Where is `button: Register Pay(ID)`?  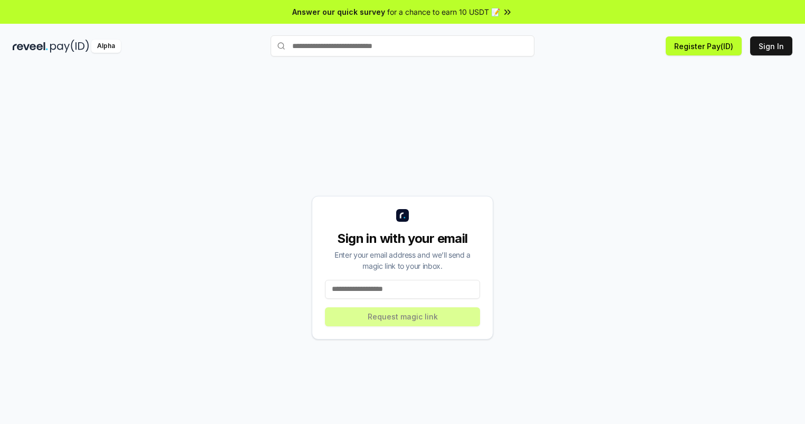 button: Register Pay(ID) is located at coordinates (704, 46).